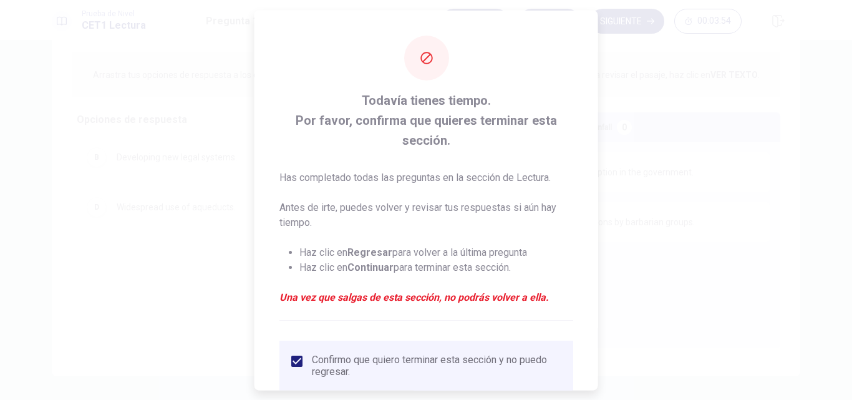  I want to click on strong: Regresar, so click(370, 251).